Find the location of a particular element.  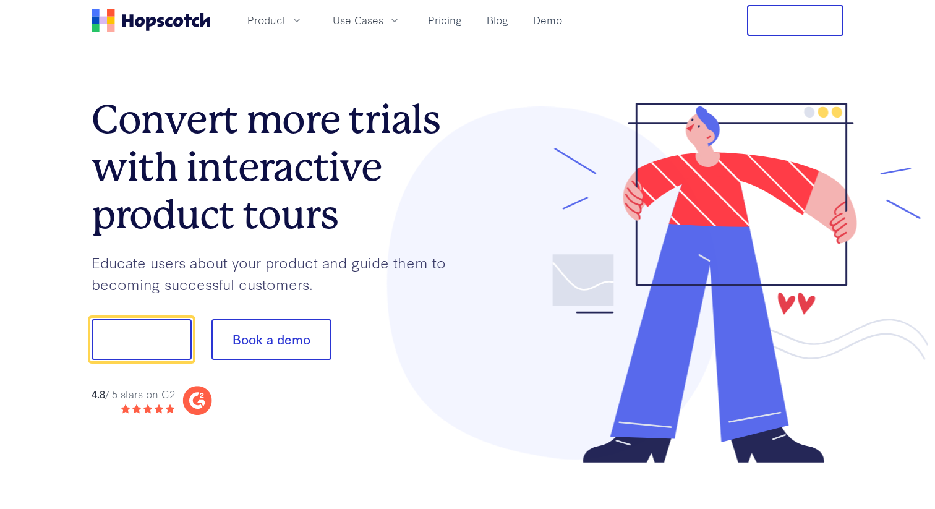

a: Pricing is located at coordinates (445, 20).